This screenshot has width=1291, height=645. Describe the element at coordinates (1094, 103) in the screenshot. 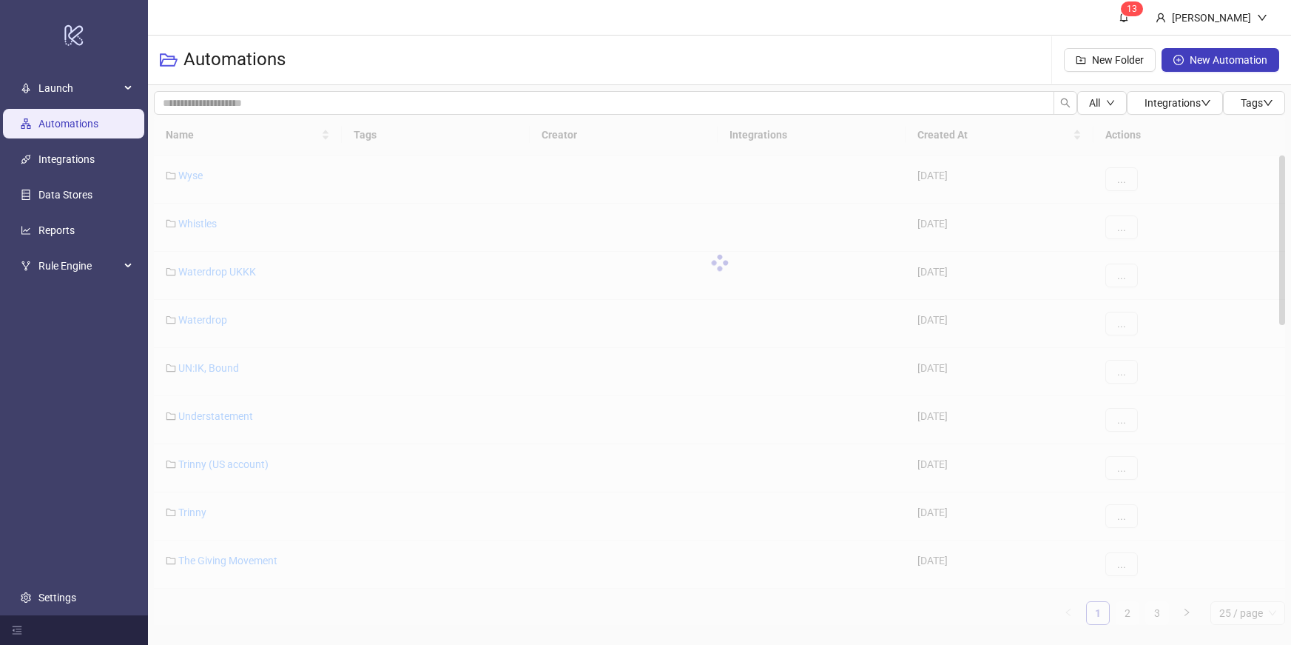

I see `span: All` at that location.